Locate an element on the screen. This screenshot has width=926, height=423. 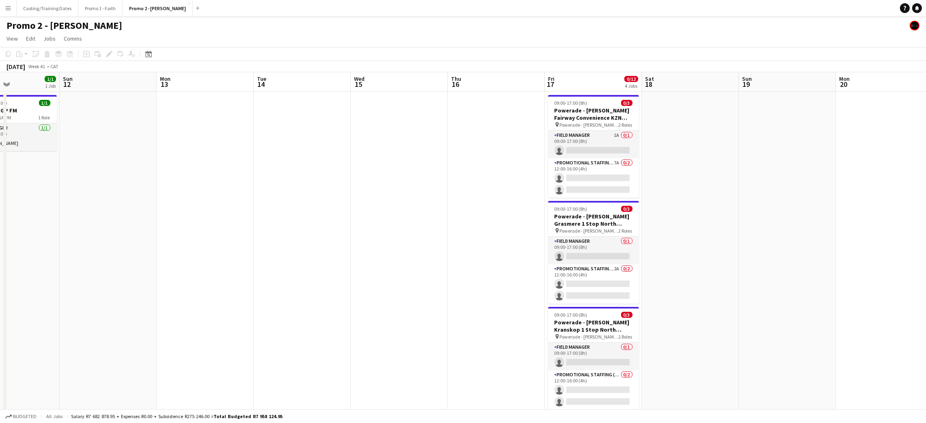
span: 20 is located at coordinates (843, 84).